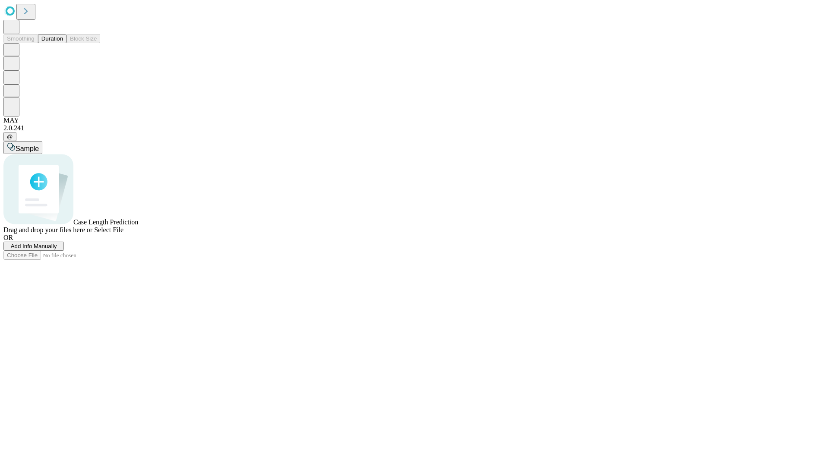 This screenshot has width=829, height=466. Describe the element at coordinates (48, 230) in the screenshot. I see `span: Drag and drop your files here or` at that location.